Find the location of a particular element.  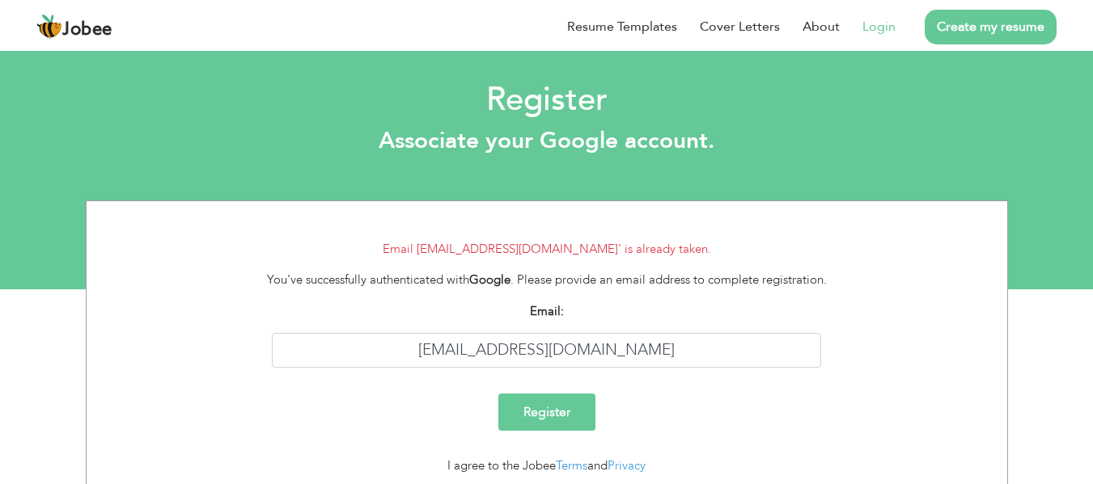

a: Login is located at coordinates (878, 27).